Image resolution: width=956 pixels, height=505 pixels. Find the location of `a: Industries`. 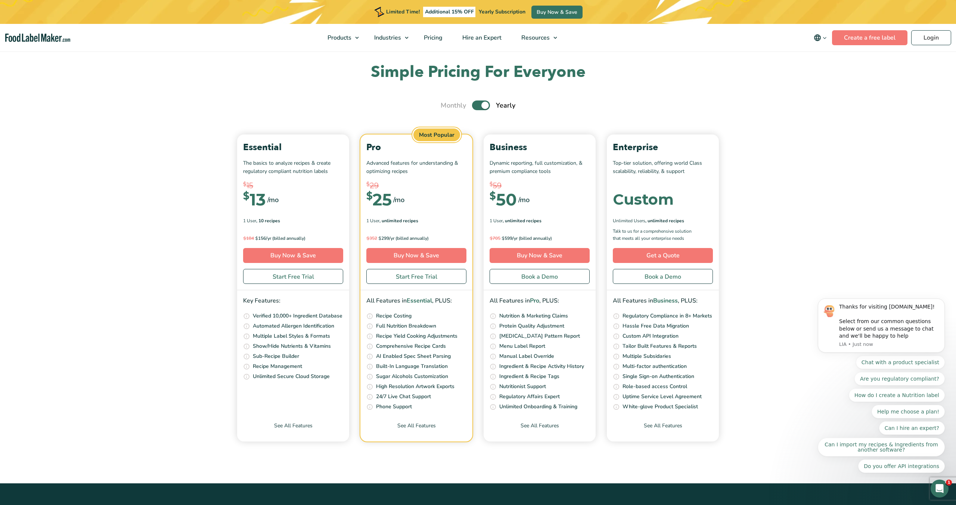

a: Industries is located at coordinates (389, 38).